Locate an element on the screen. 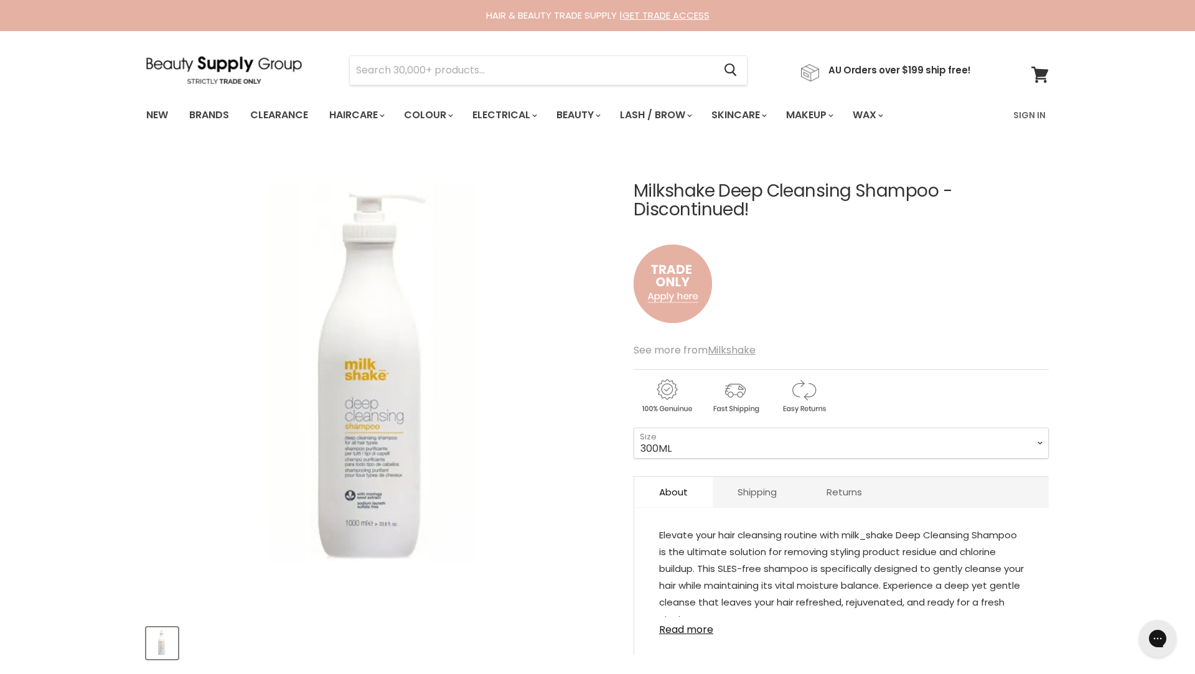 The height and width of the screenshot is (674, 1195). div: Product thumbnails is located at coordinates (378, 641).